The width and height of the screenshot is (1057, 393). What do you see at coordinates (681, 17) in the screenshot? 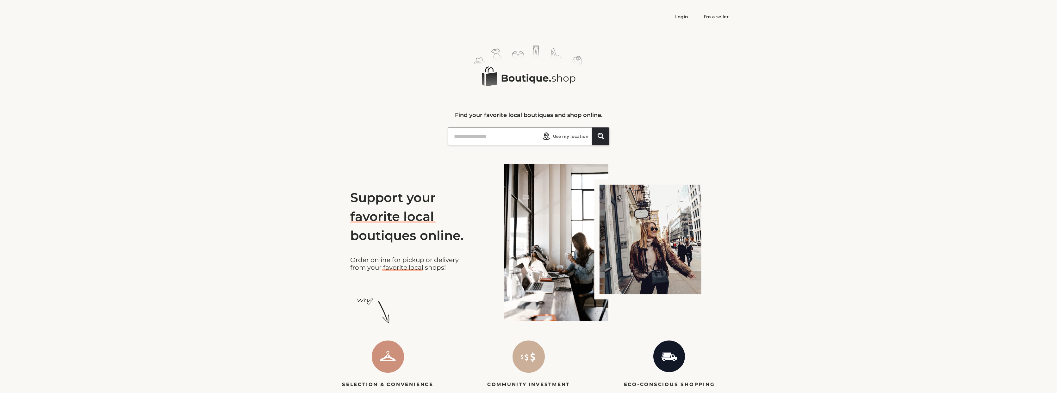
I see `a: Login` at bounding box center [681, 17].